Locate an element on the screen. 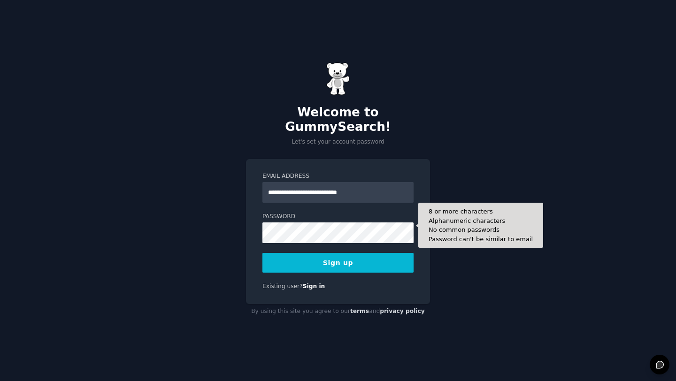 This screenshot has width=676, height=381. a: Sign in is located at coordinates (314, 286).